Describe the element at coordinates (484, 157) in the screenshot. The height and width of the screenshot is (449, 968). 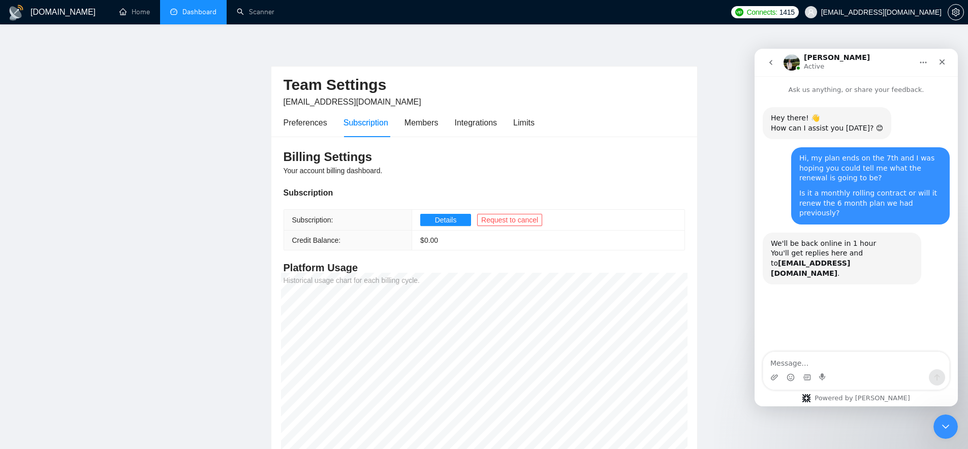
I see `h3: Billing Settings` at that location.